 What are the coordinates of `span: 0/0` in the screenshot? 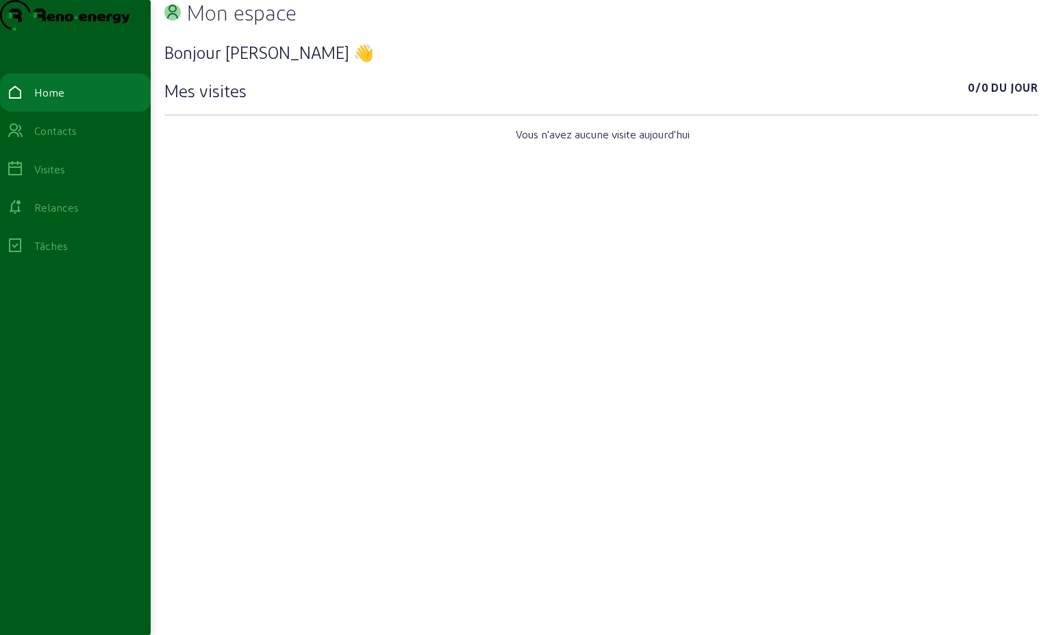 It's located at (978, 90).